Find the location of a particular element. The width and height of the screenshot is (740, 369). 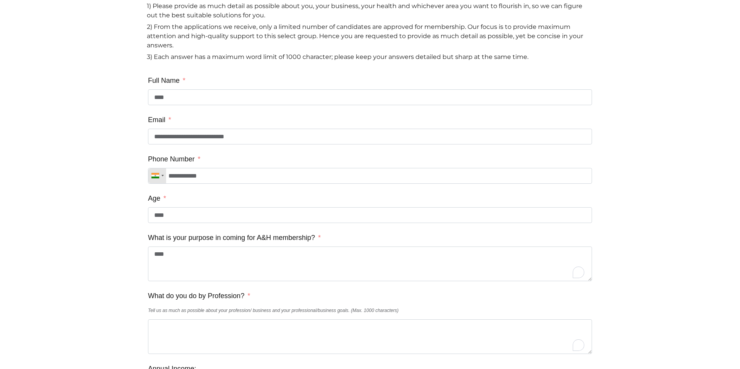

label: Email is located at coordinates (160, 120).